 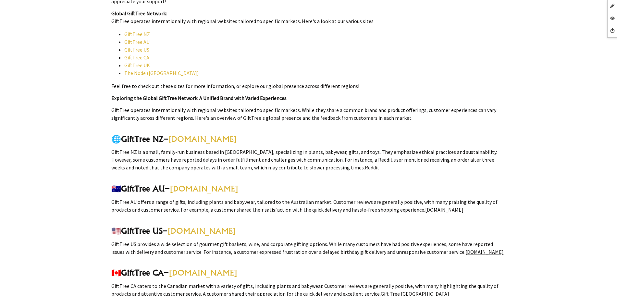 I want to click on a: GiftTree UK, so click(x=137, y=65).